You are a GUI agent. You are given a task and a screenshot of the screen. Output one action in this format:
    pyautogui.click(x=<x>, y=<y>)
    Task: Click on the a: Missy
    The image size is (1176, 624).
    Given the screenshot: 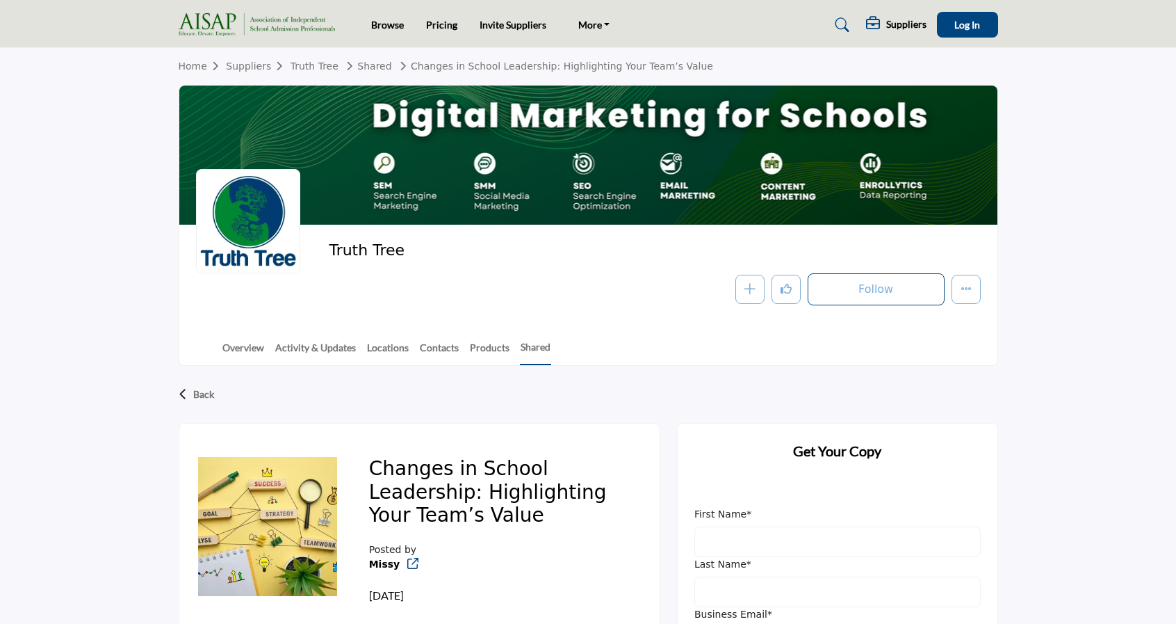 What is the action you would take?
    pyautogui.click(x=384, y=564)
    